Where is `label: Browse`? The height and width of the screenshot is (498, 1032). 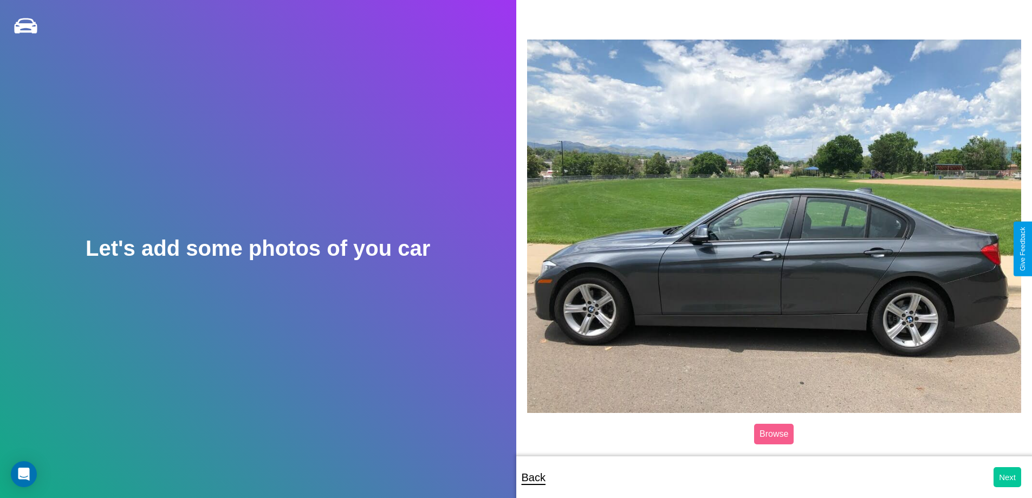
label: Browse is located at coordinates (773, 434).